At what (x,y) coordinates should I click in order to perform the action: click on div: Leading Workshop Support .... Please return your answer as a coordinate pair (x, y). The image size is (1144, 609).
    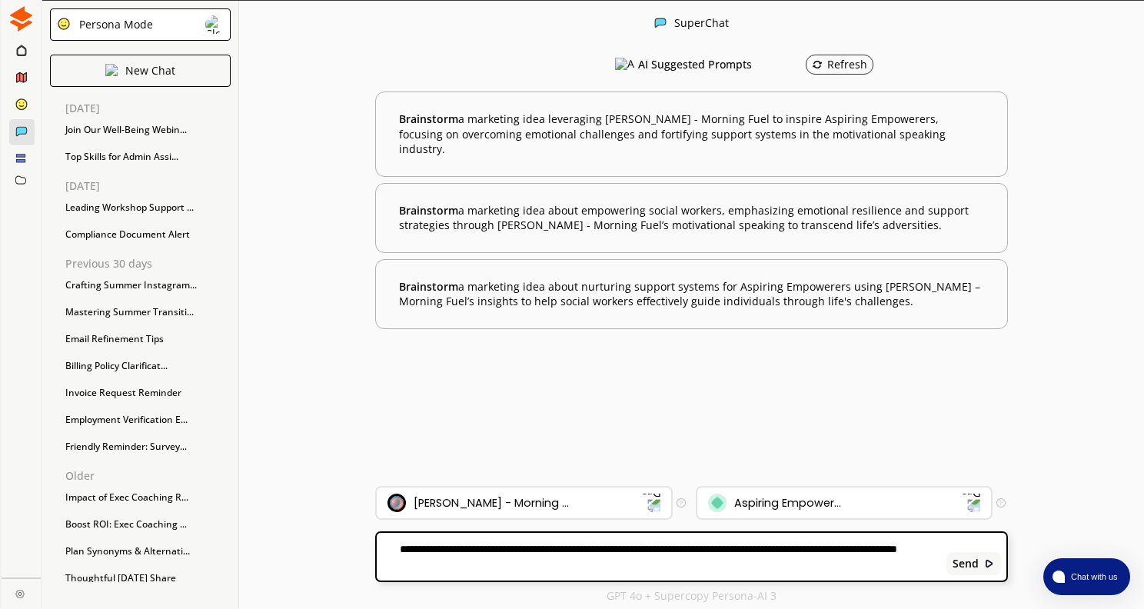
    Looking at the image, I should click on (148, 208).